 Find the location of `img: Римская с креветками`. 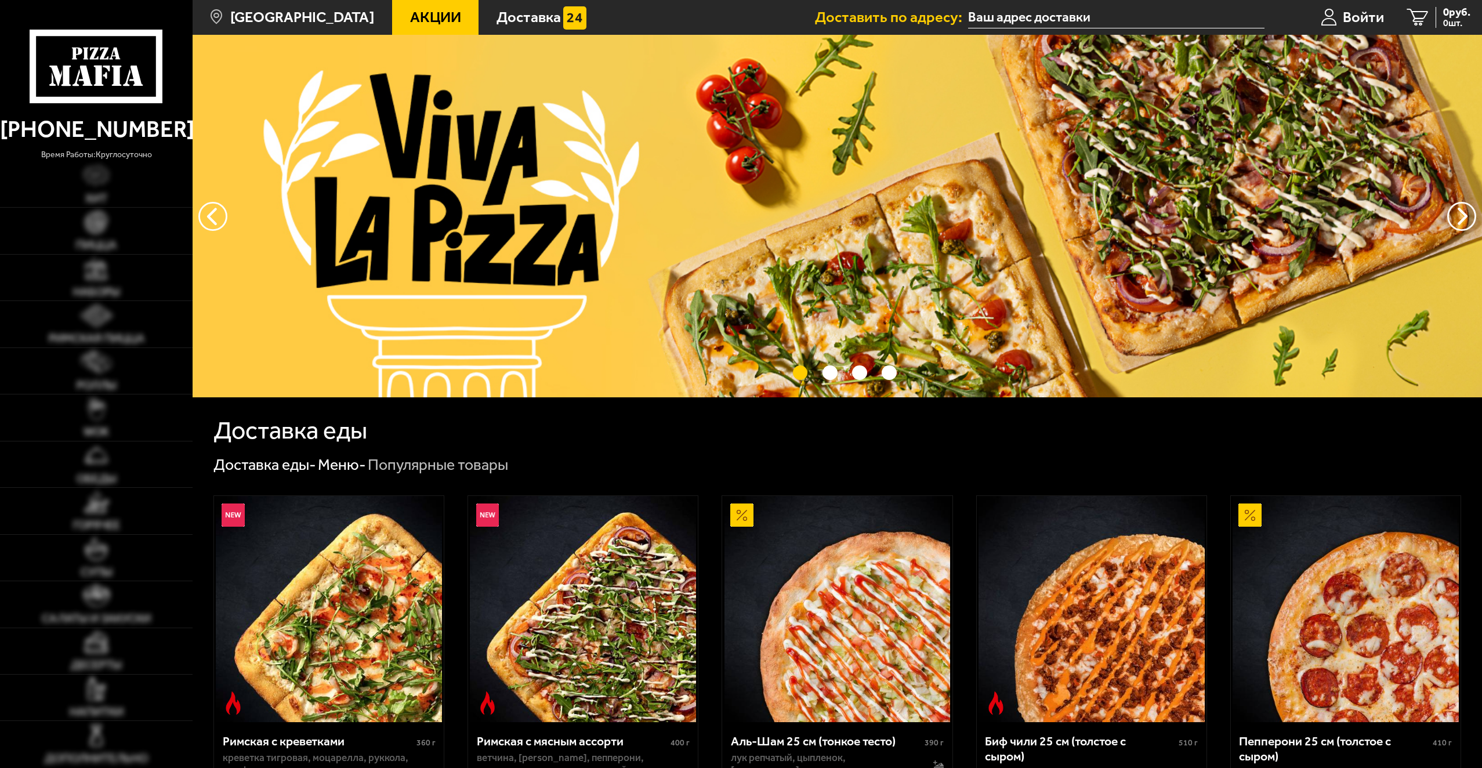

img: Римская с креветками is located at coordinates (329, 609).